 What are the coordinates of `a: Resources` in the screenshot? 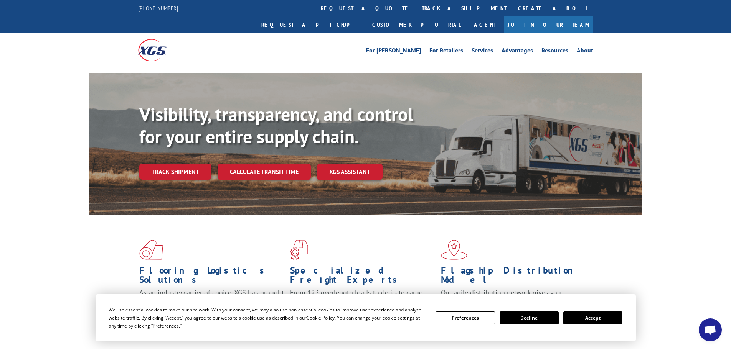 It's located at (555, 52).